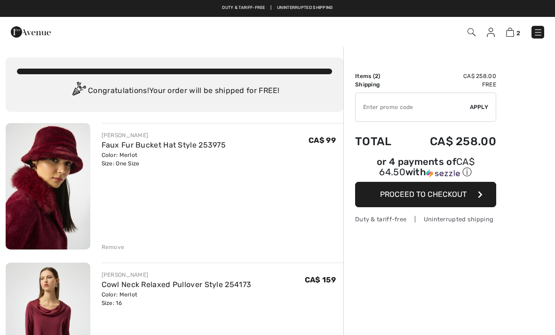  I want to click on img: Sezzle, so click(443, 173).